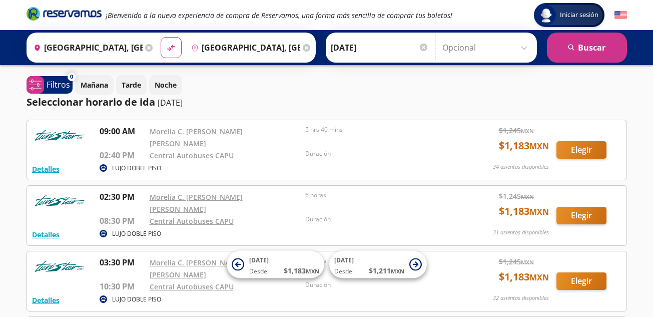 This screenshot has width=653, height=317. What do you see at coordinates (122, 262) in the screenshot?
I see `p: 03:30 PM` at bounding box center [122, 262].